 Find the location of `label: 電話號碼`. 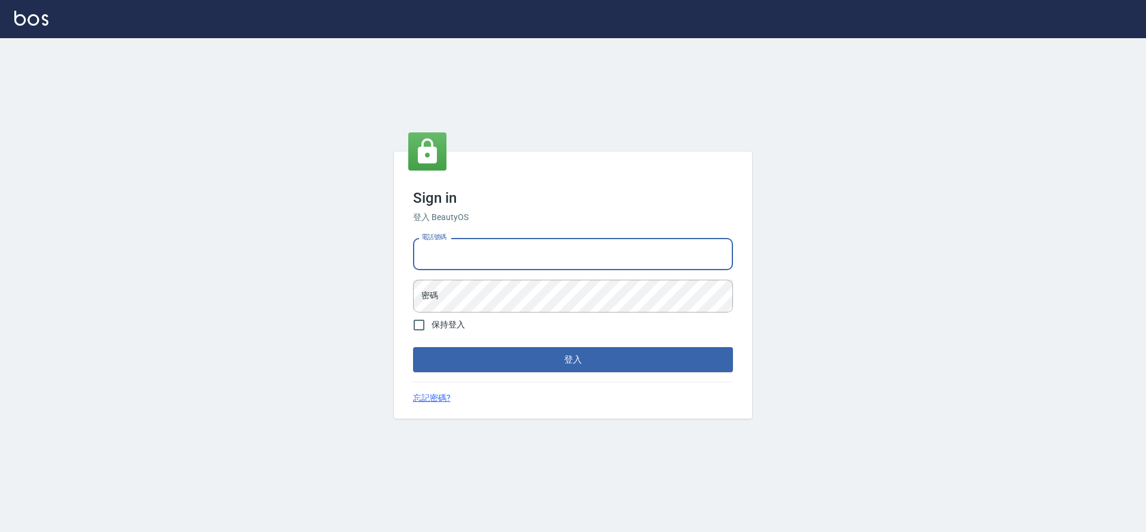

label: 電話號碼 is located at coordinates (434, 237).